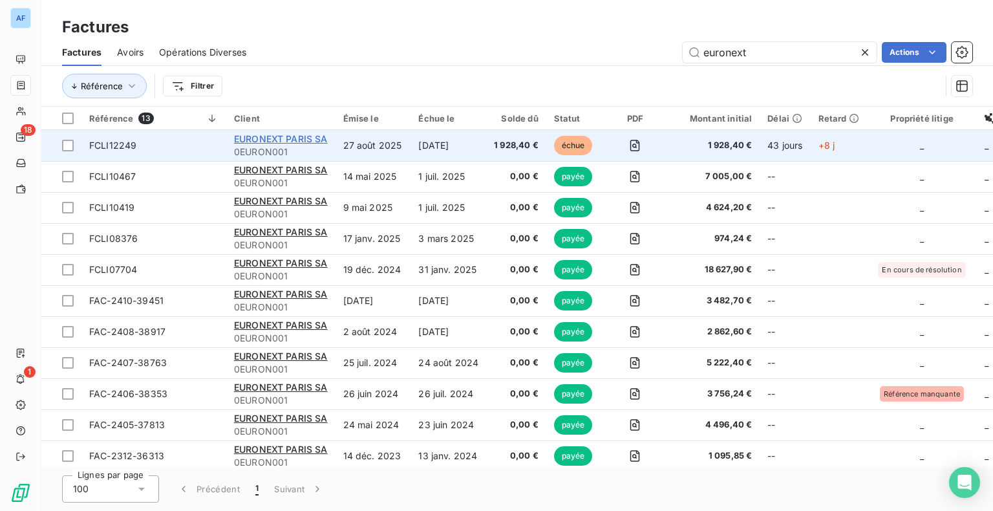 This screenshot has width=993, height=511. Describe the element at coordinates (713, 456) in the screenshot. I see `span: 1 095,85 €` at that location.